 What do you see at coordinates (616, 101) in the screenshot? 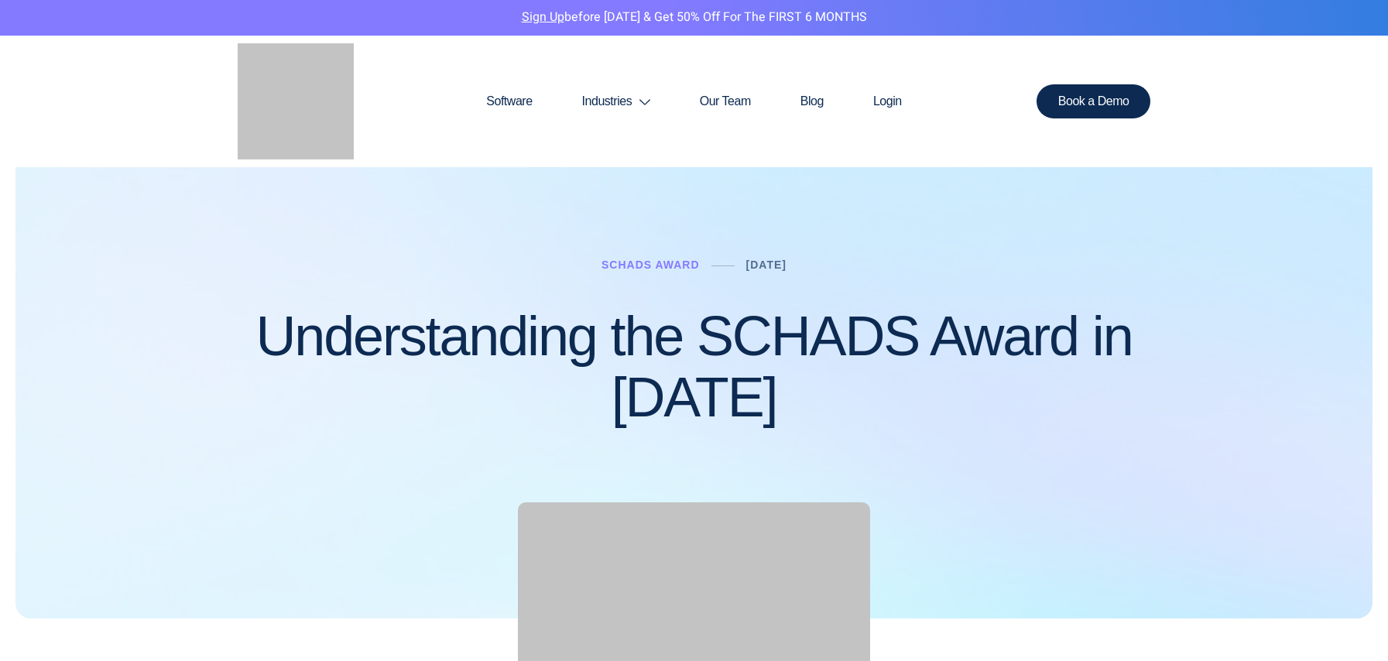
I see `a: Industries` at bounding box center [616, 101].